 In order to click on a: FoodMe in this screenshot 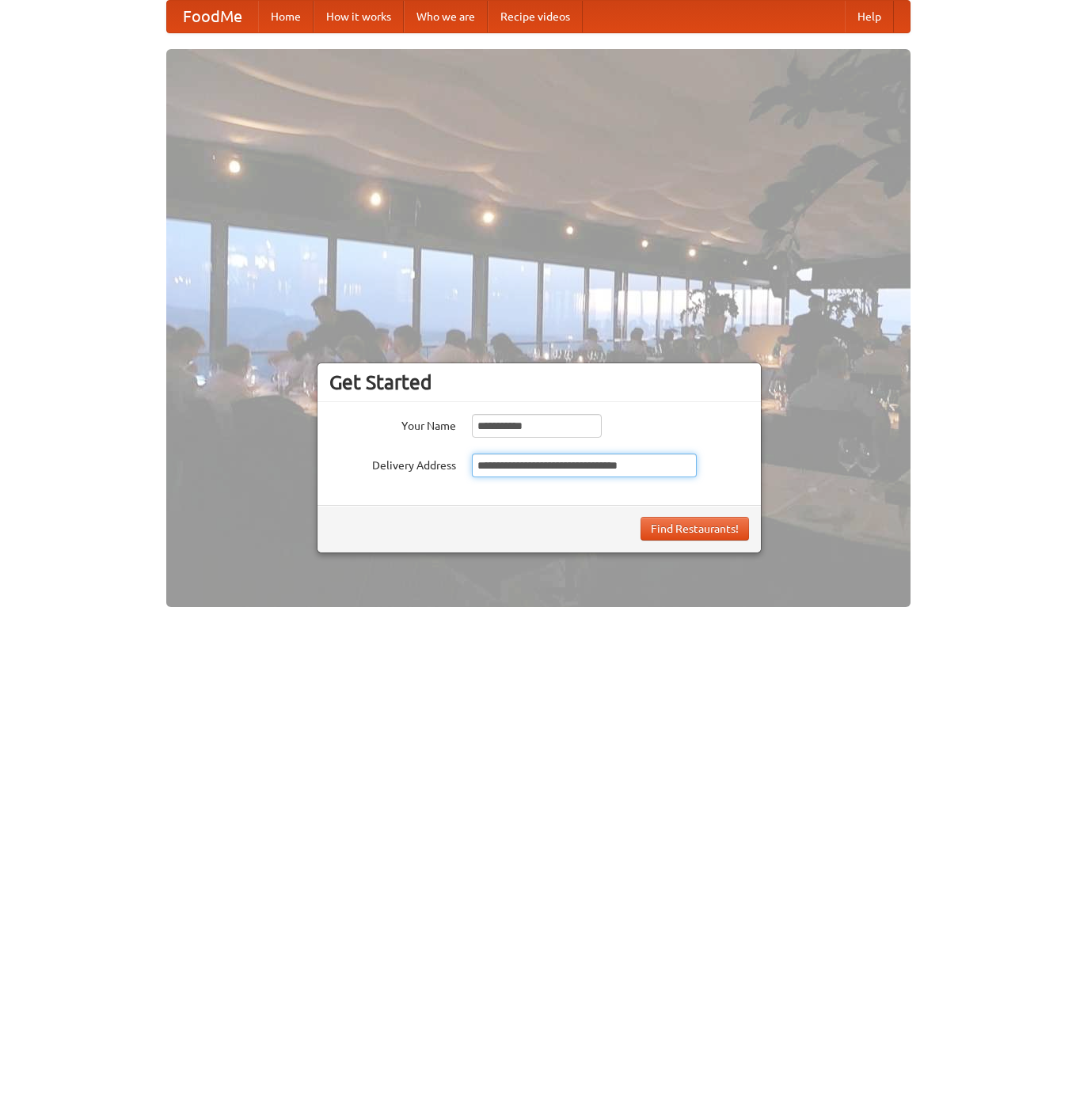, I will do `click(212, 17)`.